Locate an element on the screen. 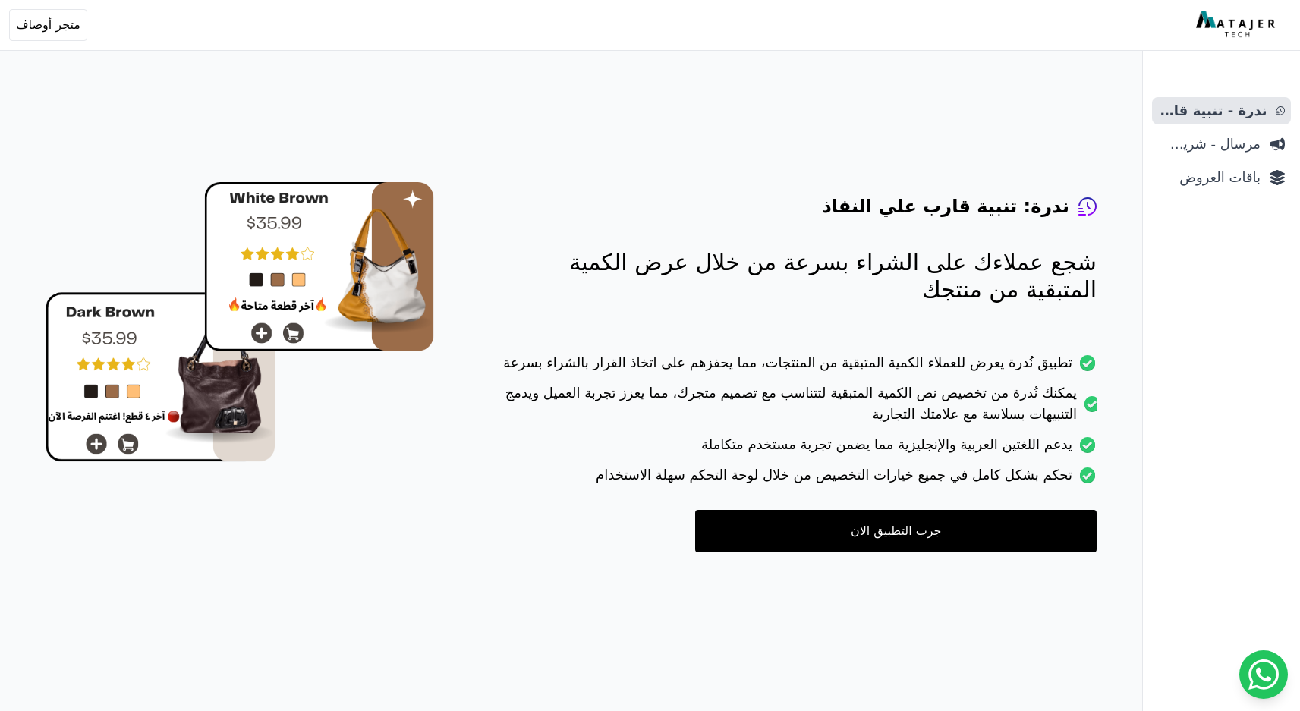  li: يدعم اللغتين العربية والإنجليزية مما يضمن تجربة مستخدم متكاملة is located at coordinates (795, 449).